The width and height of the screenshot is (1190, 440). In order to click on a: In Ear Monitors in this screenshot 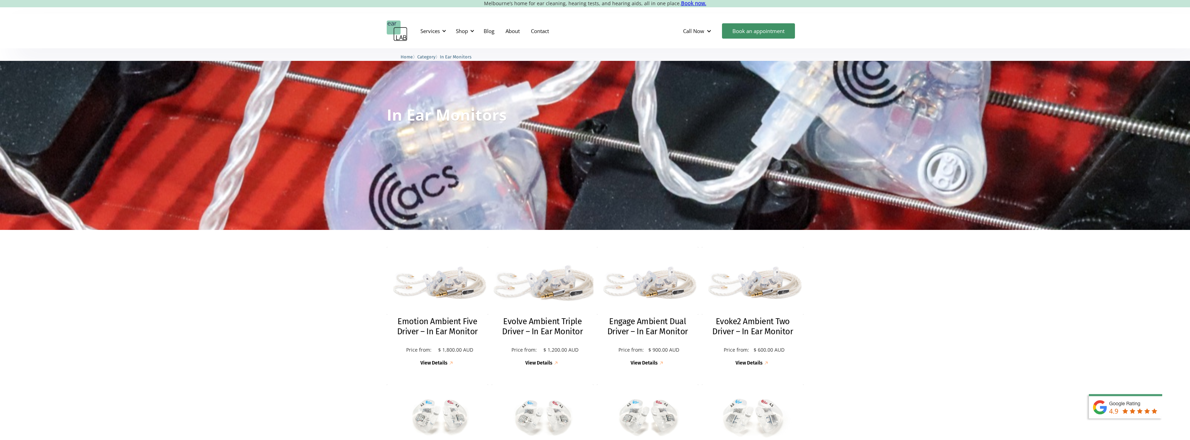, I will do `click(456, 56)`.